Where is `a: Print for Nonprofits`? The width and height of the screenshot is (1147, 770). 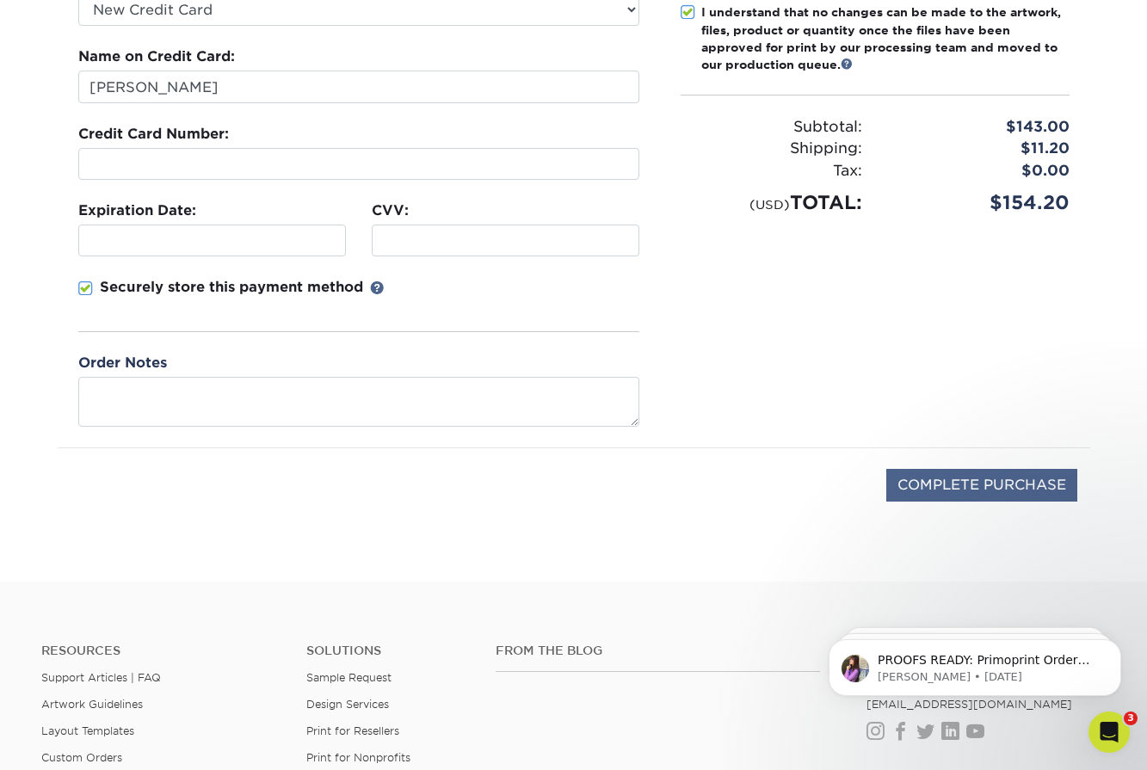
a: Print for Nonprofits is located at coordinates (358, 757).